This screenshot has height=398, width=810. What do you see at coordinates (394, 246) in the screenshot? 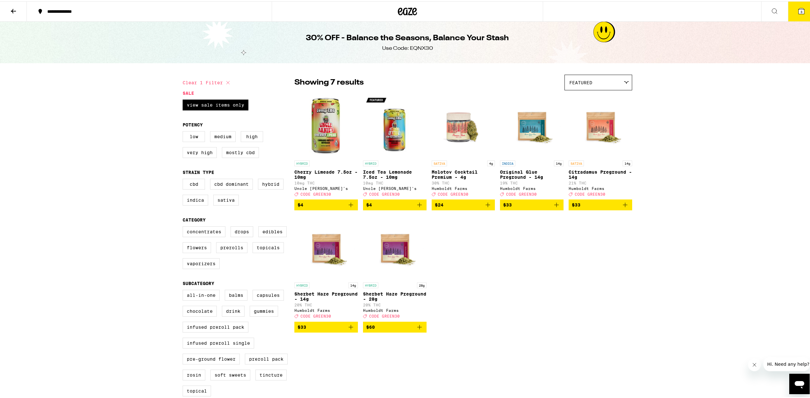
I see `img: Humboldt Farms - Sherbet Haze Preground - 28g` at bounding box center [394, 246].